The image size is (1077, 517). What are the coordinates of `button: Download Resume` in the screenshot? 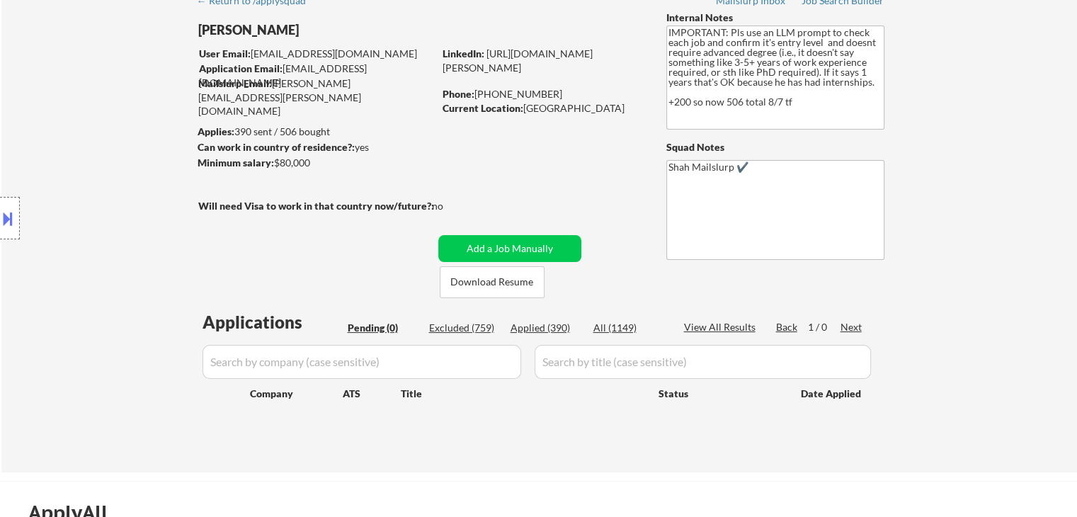 It's located at (492, 282).